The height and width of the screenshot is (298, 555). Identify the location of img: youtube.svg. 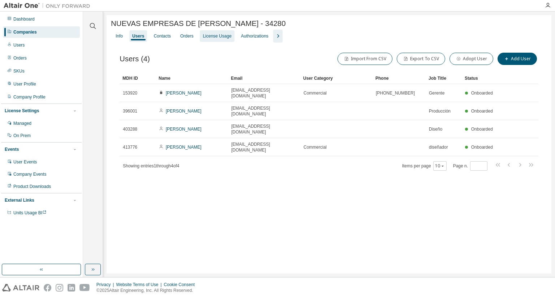
(84, 288).